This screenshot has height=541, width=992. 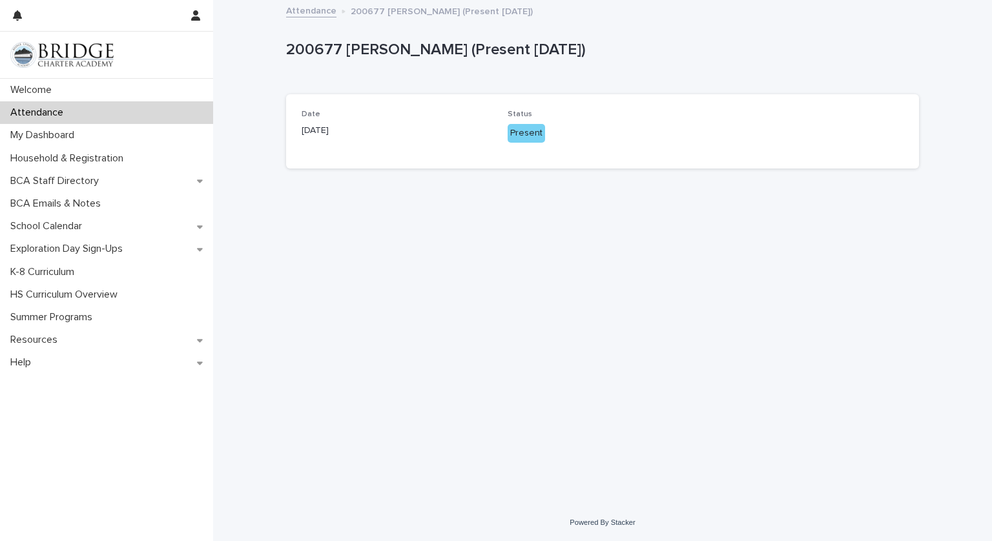 I want to click on p: School Calendar, so click(x=48, y=226).